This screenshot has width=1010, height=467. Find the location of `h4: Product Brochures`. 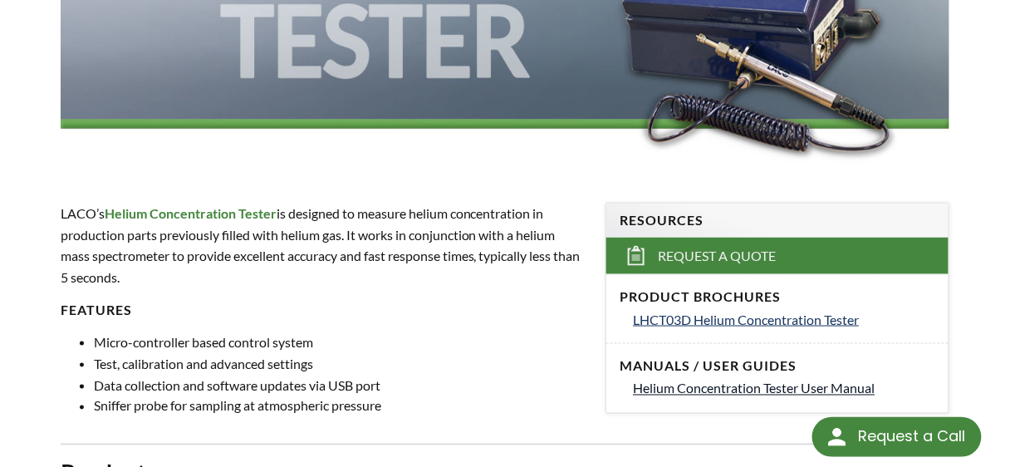

h4: Product Brochures is located at coordinates (777, 297).